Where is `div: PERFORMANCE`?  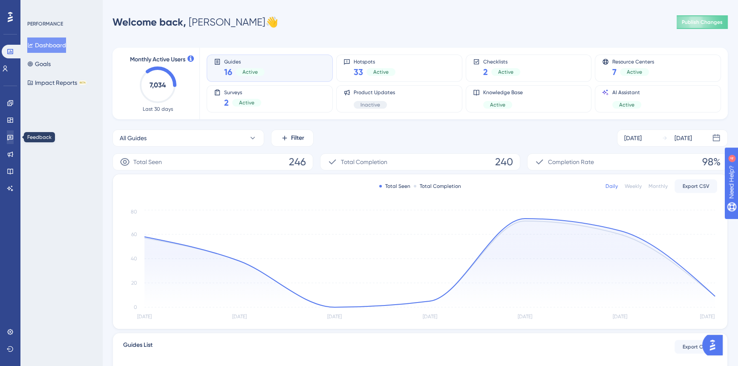
div: PERFORMANCE is located at coordinates (45, 24).